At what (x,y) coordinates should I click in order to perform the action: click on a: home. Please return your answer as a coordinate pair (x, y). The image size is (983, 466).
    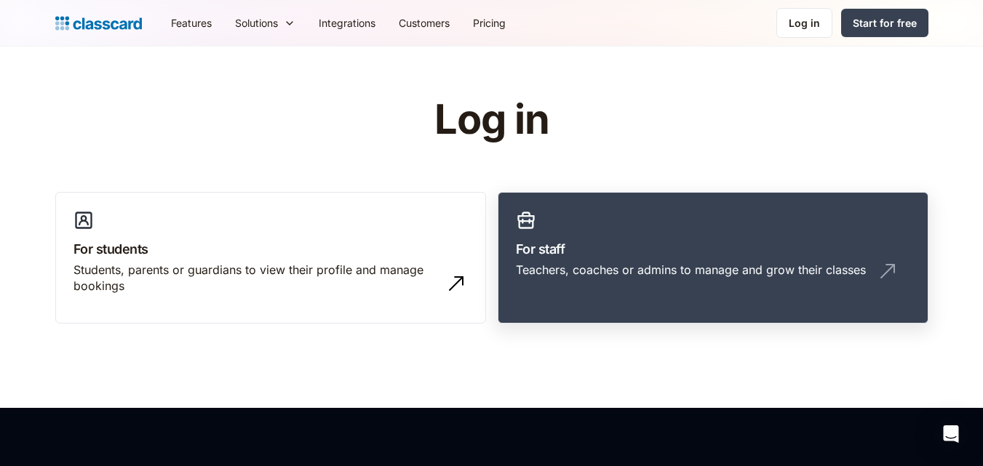
    Looking at the image, I should click on (98, 23).